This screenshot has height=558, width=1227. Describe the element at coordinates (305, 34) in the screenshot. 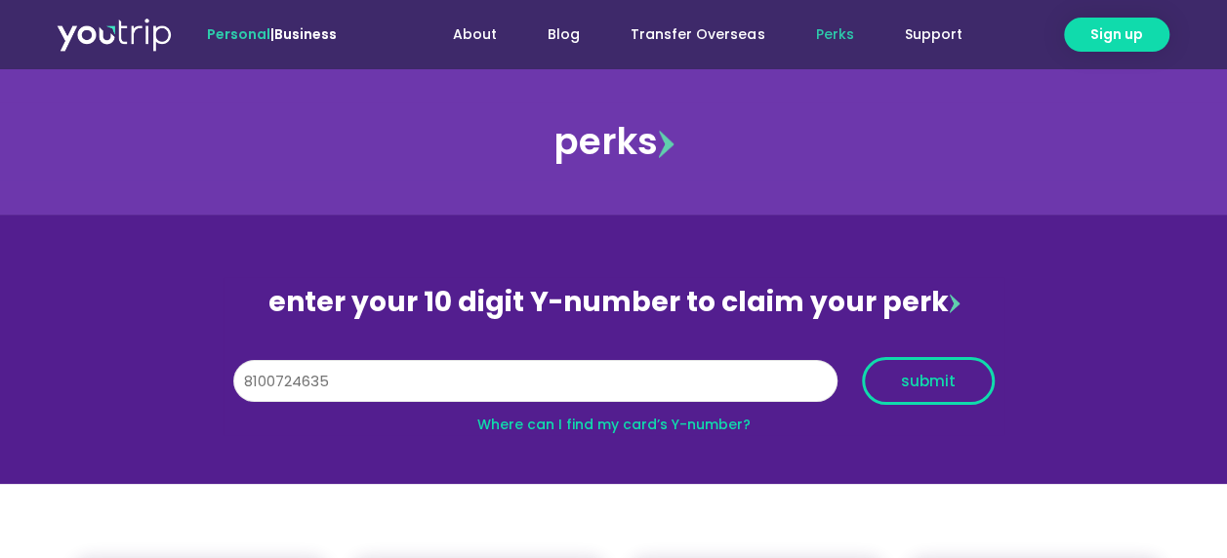

I see `a: Business` at that location.